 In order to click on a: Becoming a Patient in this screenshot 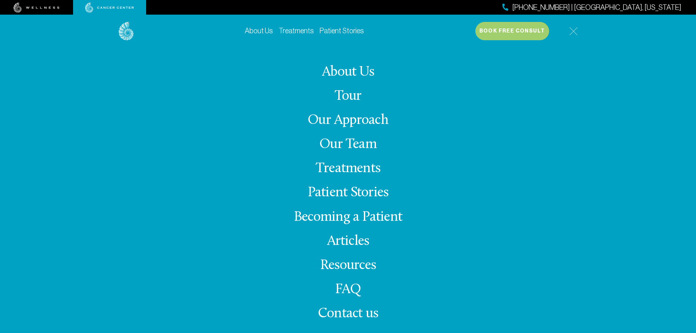, I will do `click(348, 217)`.